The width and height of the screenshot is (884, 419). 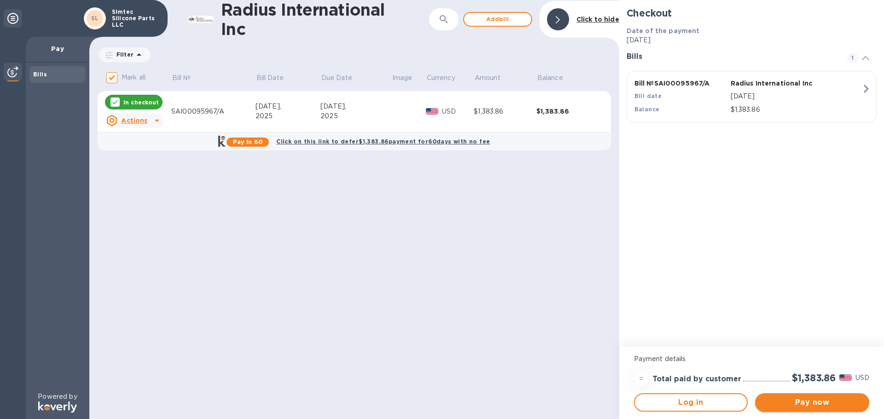 What do you see at coordinates (141, 102) in the screenshot?
I see `p: In checkout` at bounding box center [141, 102].